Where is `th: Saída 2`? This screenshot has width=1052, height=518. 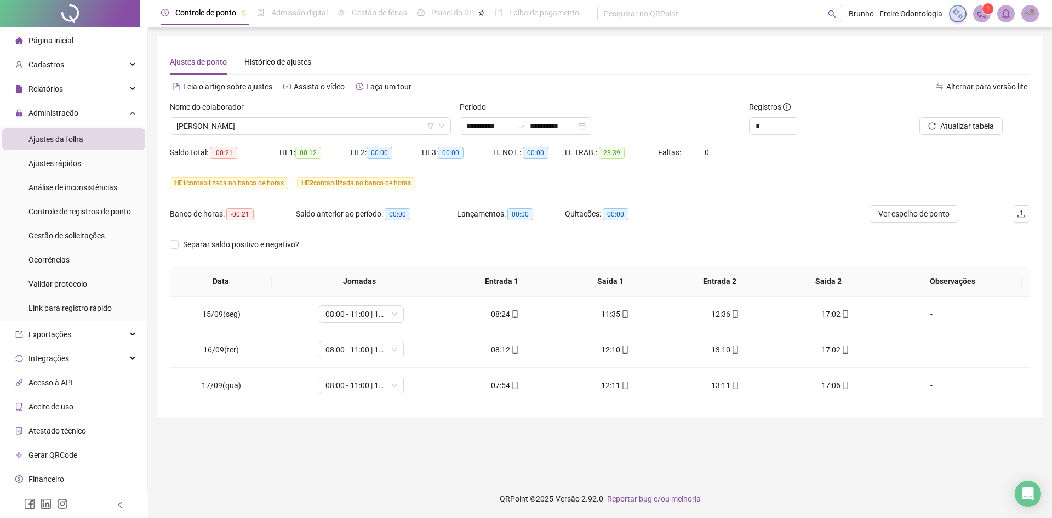
th: Saída 2 is located at coordinates (829, 281).